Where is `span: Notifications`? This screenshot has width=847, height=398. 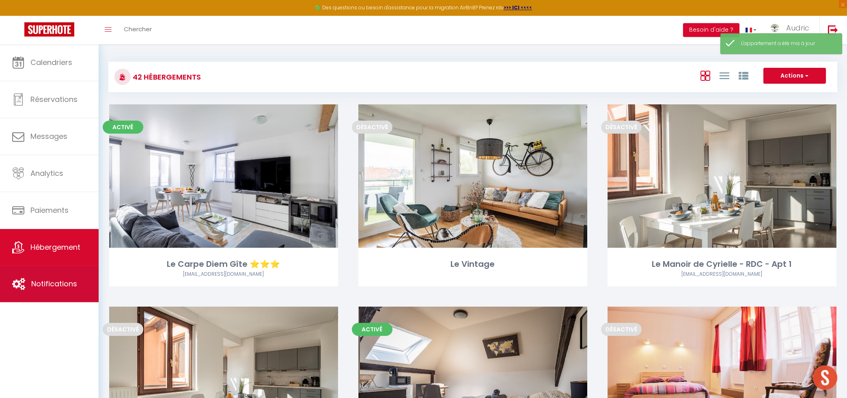
span: Notifications is located at coordinates (54, 283).